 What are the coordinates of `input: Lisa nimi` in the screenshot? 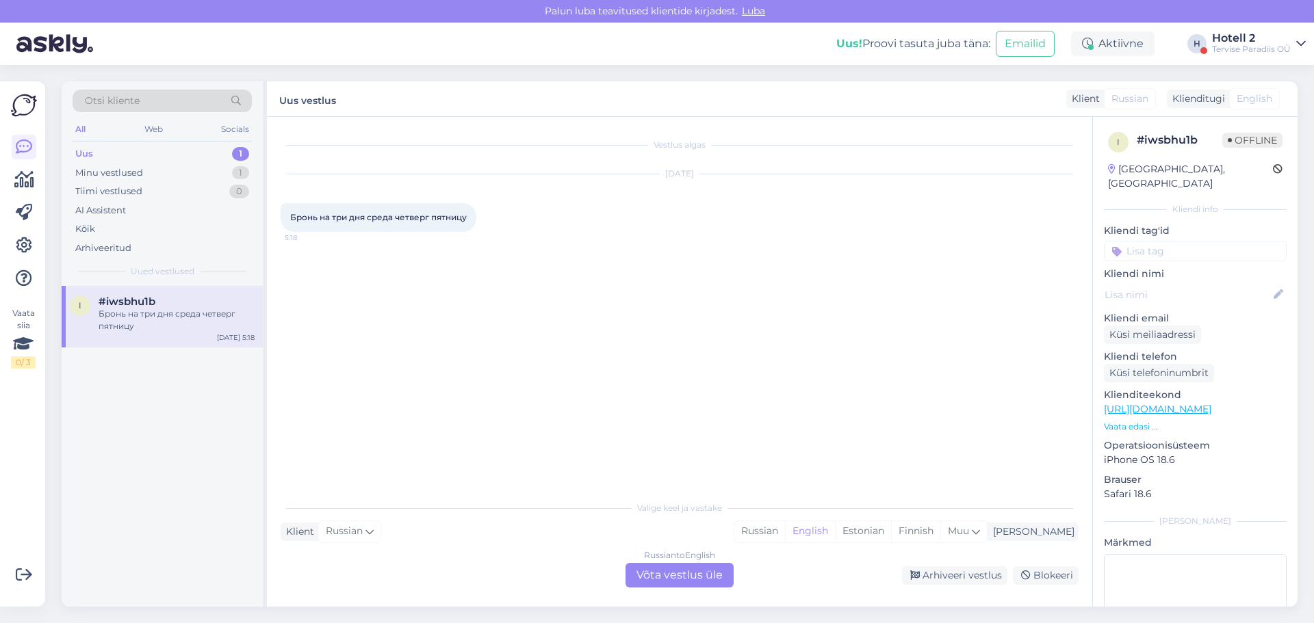 It's located at (1187, 295).